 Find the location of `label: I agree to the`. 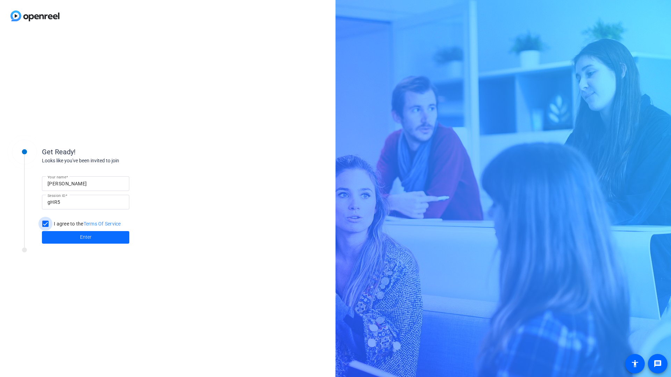

label: I agree to the is located at coordinates (87, 224).